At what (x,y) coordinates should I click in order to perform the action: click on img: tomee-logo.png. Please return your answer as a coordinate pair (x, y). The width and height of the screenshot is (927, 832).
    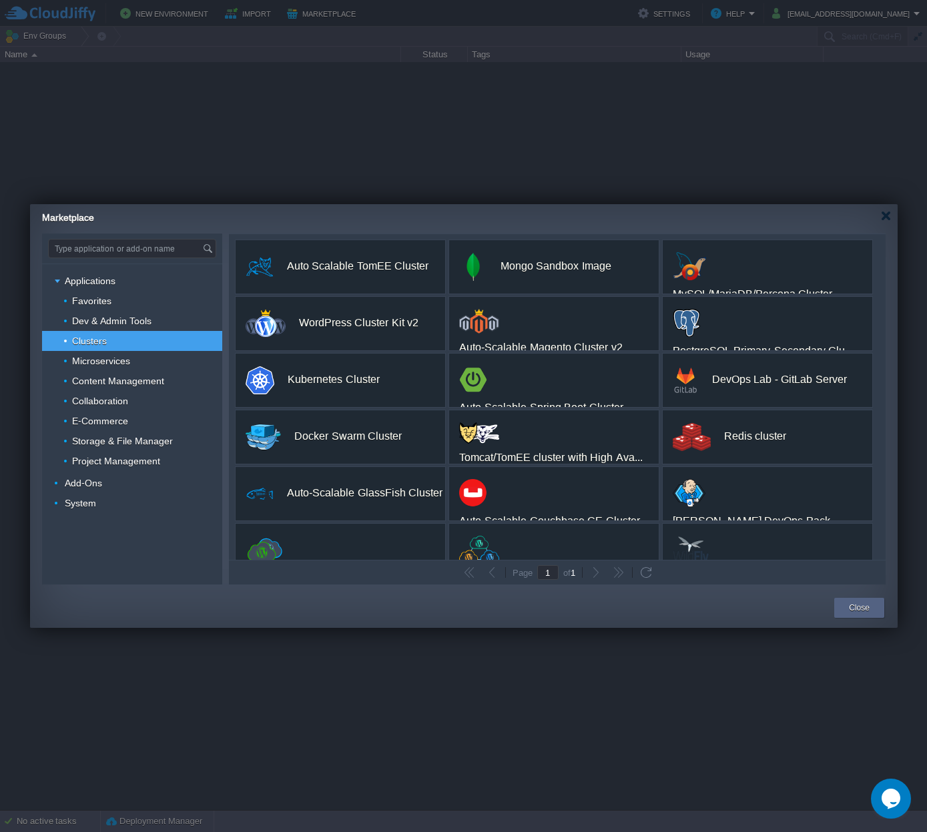
    Looking at the image, I should click on (259, 267).